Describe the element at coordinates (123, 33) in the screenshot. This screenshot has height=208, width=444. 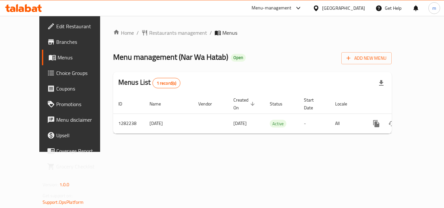
I see `a: Home` at that location.